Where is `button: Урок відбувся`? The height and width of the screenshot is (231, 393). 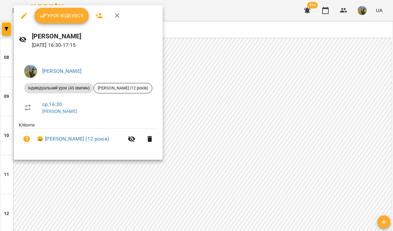
button: Урок відбувся is located at coordinates (62, 16).